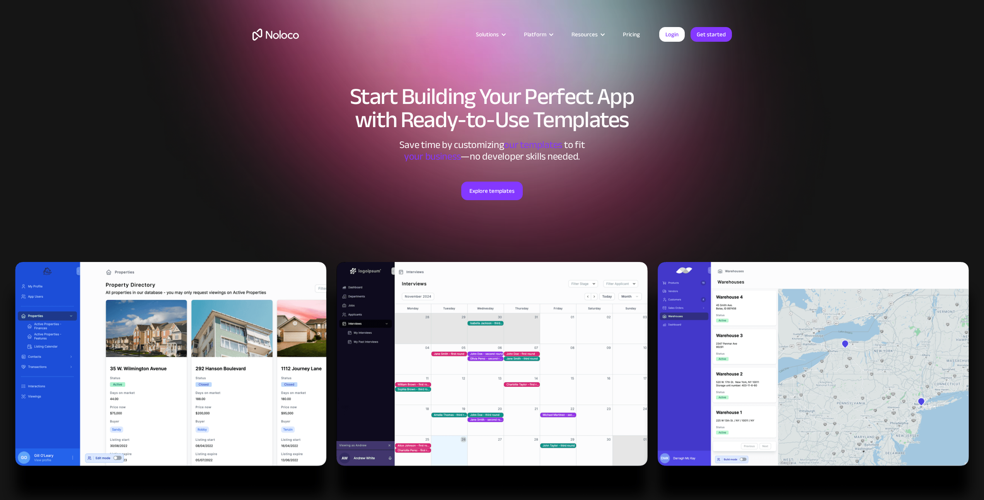 Image resolution: width=984 pixels, height=500 pixels. I want to click on h1: Start Building Your Perfect App with Ready-to-Use Templates, so click(492, 108).